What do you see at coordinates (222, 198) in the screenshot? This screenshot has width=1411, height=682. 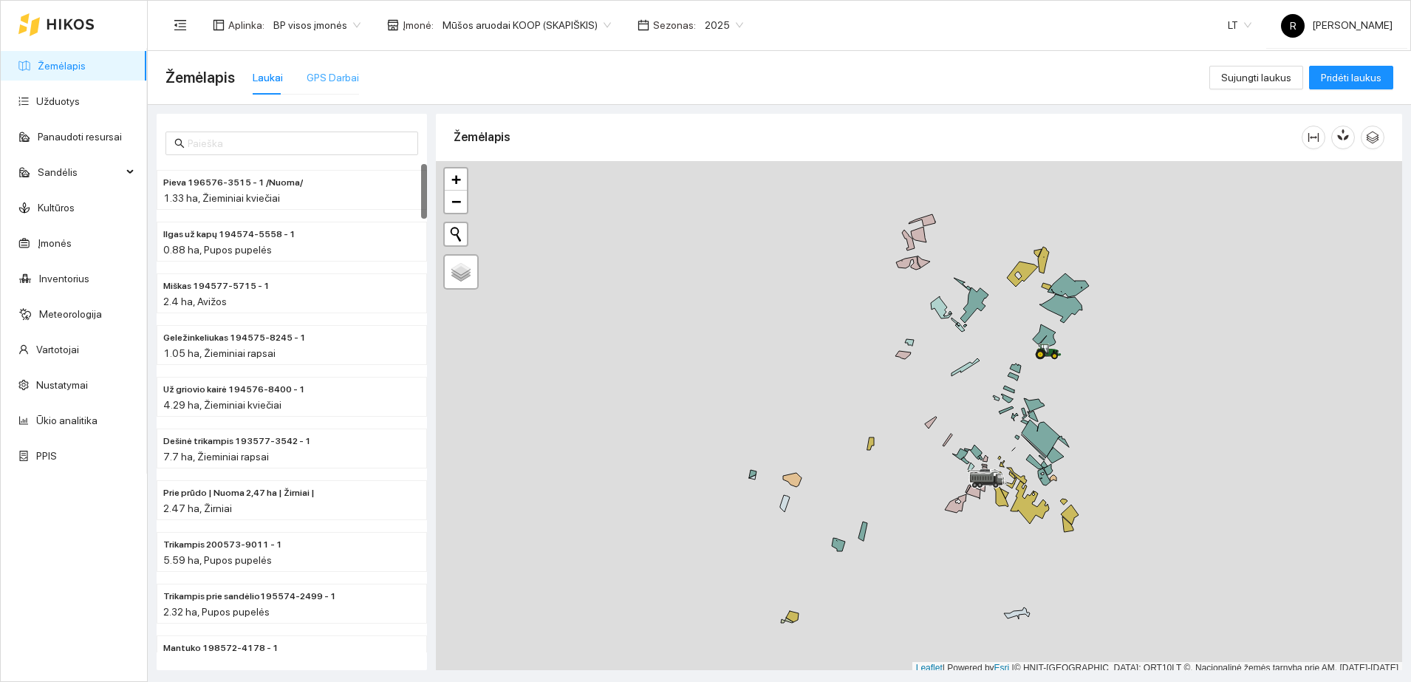 I see `span: 1.33 ha, Žieminiai kviečiai` at bounding box center [222, 198].